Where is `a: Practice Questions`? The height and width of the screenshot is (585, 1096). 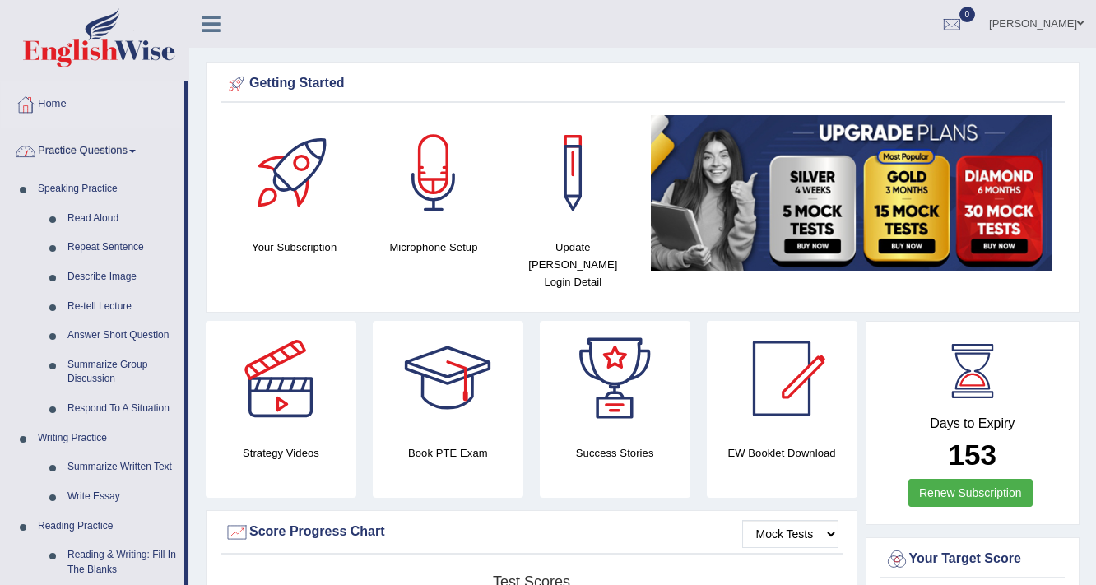 a: Practice Questions is located at coordinates (92, 149).